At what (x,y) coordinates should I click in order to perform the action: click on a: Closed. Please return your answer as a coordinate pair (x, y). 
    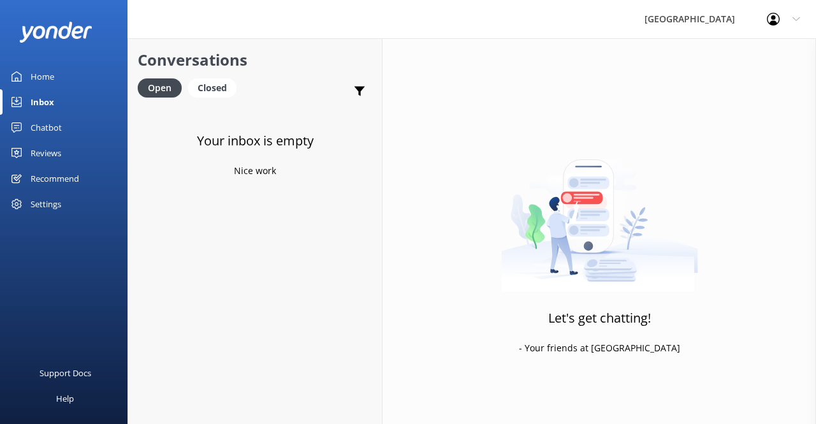
    Looking at the image, I should click on (215, 87).